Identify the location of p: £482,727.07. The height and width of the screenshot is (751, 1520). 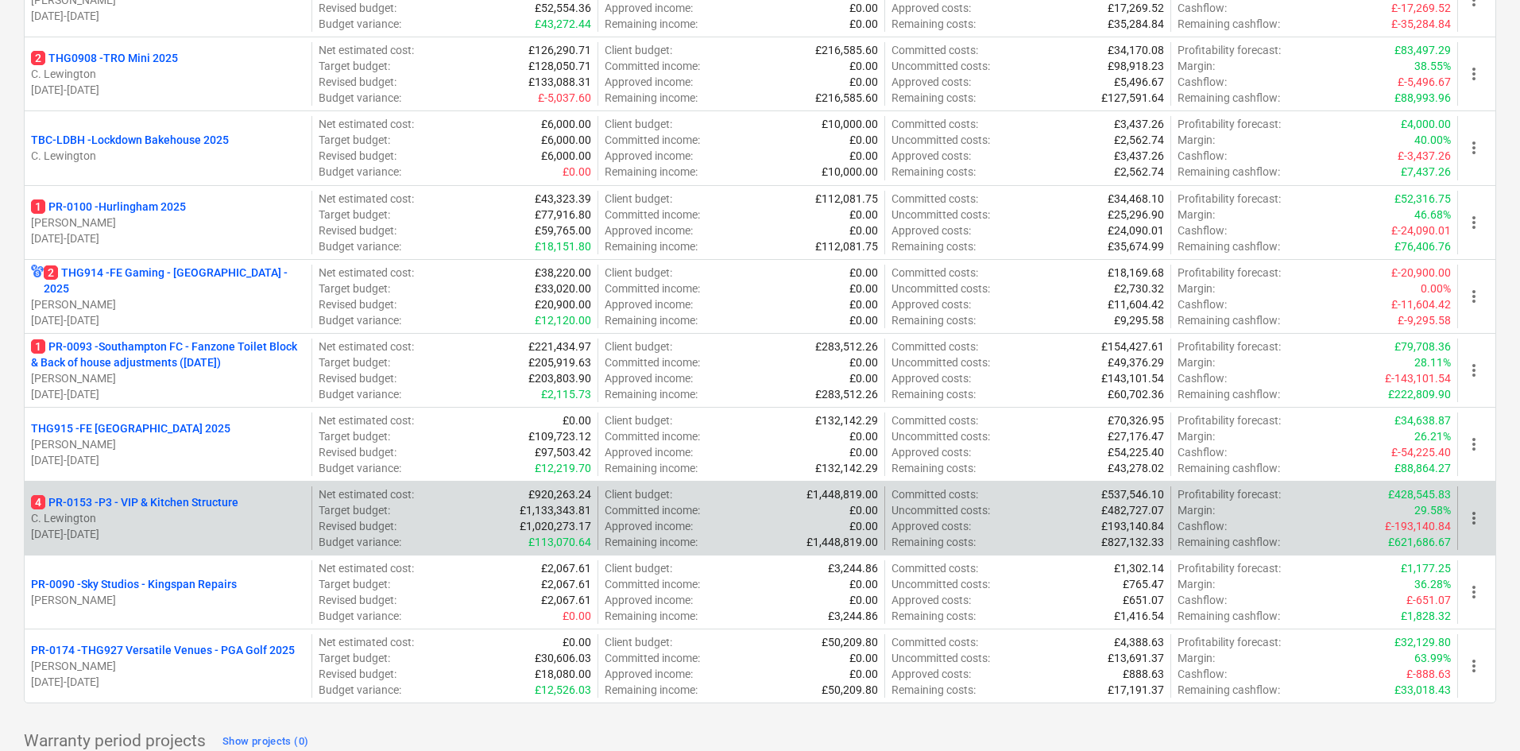
(1132, 510).